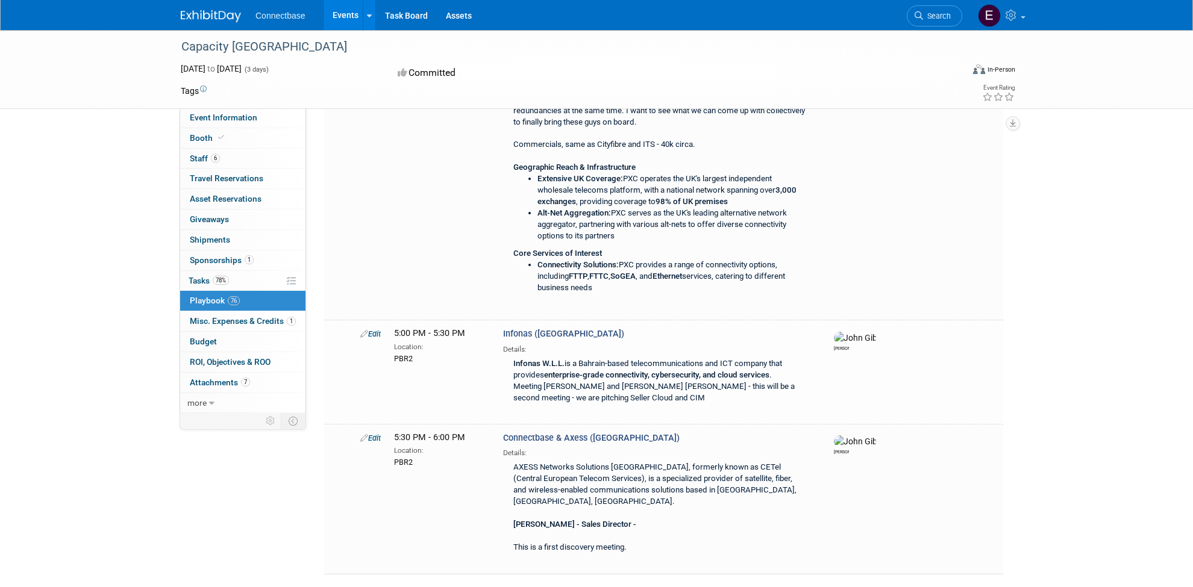  I want to click on span: Search, so click(937, 16).